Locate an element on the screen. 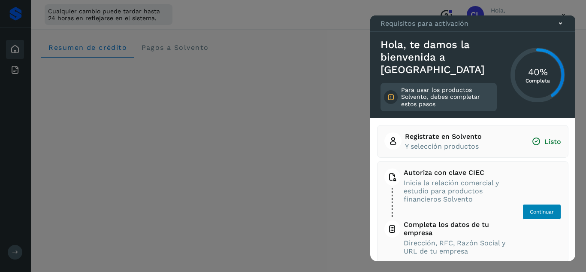 The height and width of the screenshot is (272, 586). span: Registrate en Solvento is located at coordinates (443, 136).